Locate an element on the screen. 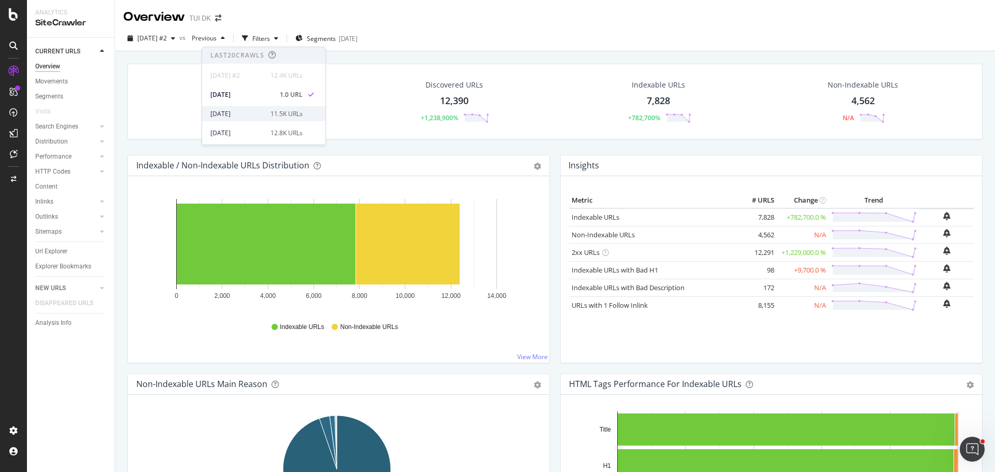 Image resolution: width=995 pixels, height=472 pixels. div: +782,700% is located at coordinates (644, 118).